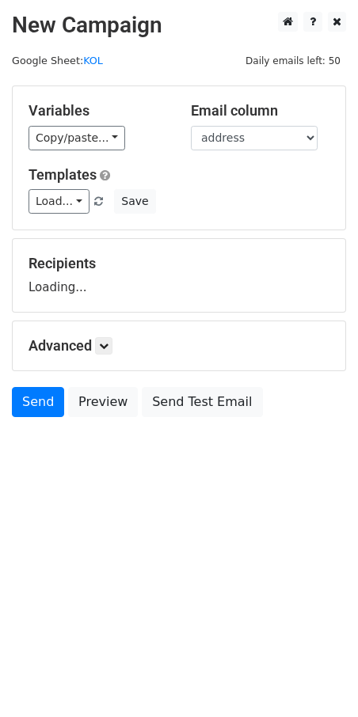 The height and width of the screenshot is (717, 358). Describe the element at coordinates (293, 60) in the screenshot. I see `a: Daily emails left: 50` at that location.